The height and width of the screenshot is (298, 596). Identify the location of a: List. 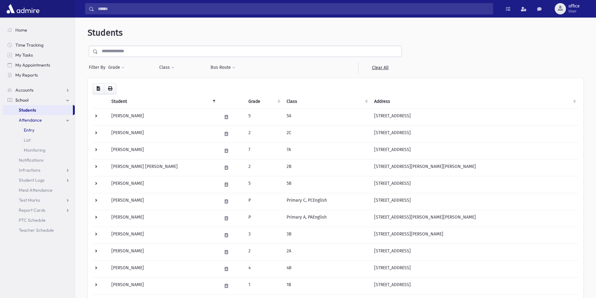
(38, 140).